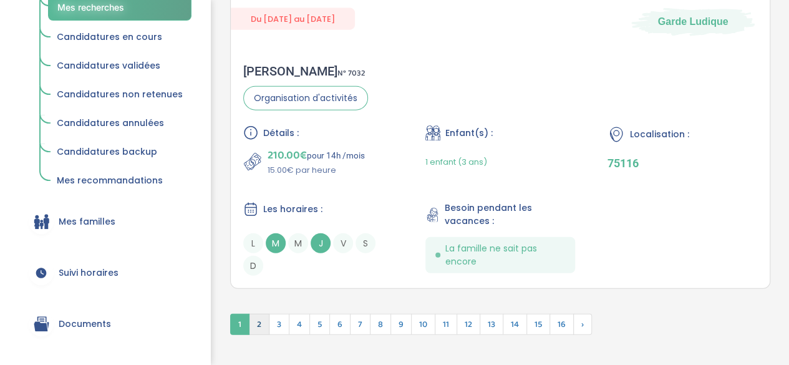 Image resolution: width=789 pixels, height=365 pixels. Describe the element at coordinates (509, 214) in the screenshot. I see `span: Besoin pendant les vacances :` at that location.